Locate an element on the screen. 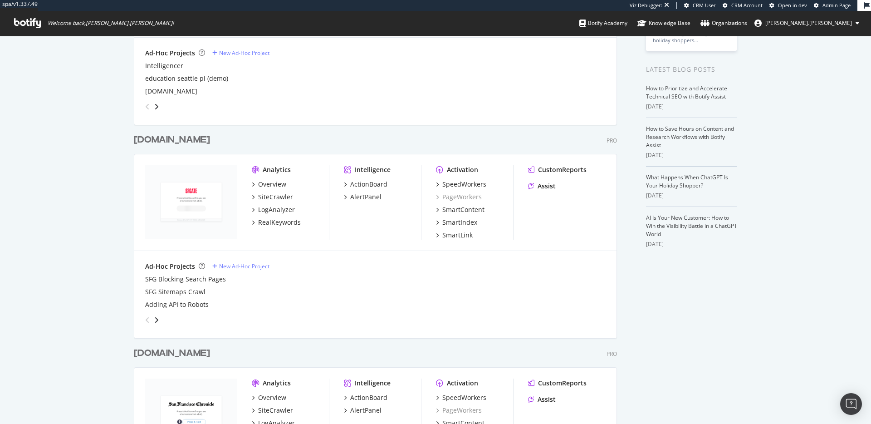 The image size is (871, 424). a: Adding API to Robots is located at coordinates (177, 304).